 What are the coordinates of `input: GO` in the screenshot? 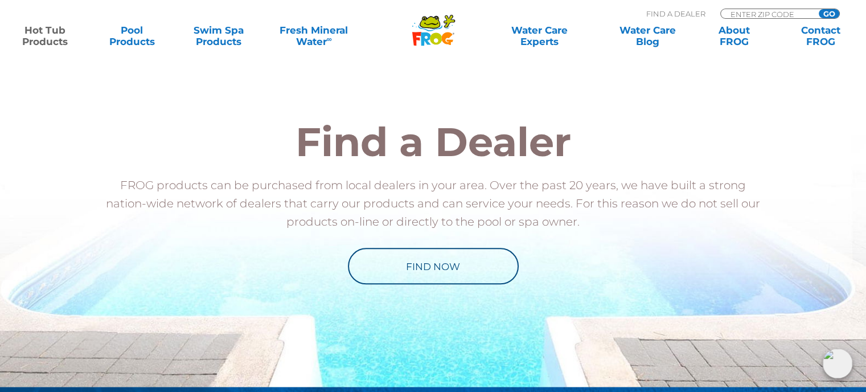 It's located at (829, 14).